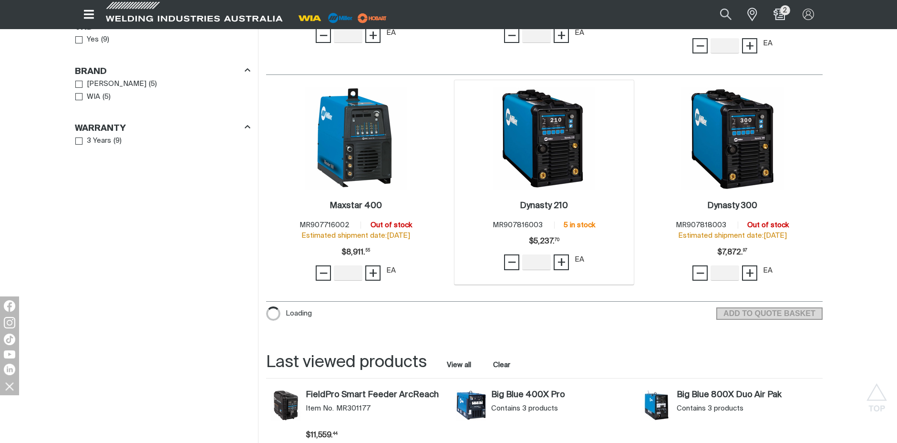 This screenshot has width=897, height=443. What do you see at coordinates (163, 90) in the screenshot?
I see `ul: Brand` at bounding box center [163, 90].